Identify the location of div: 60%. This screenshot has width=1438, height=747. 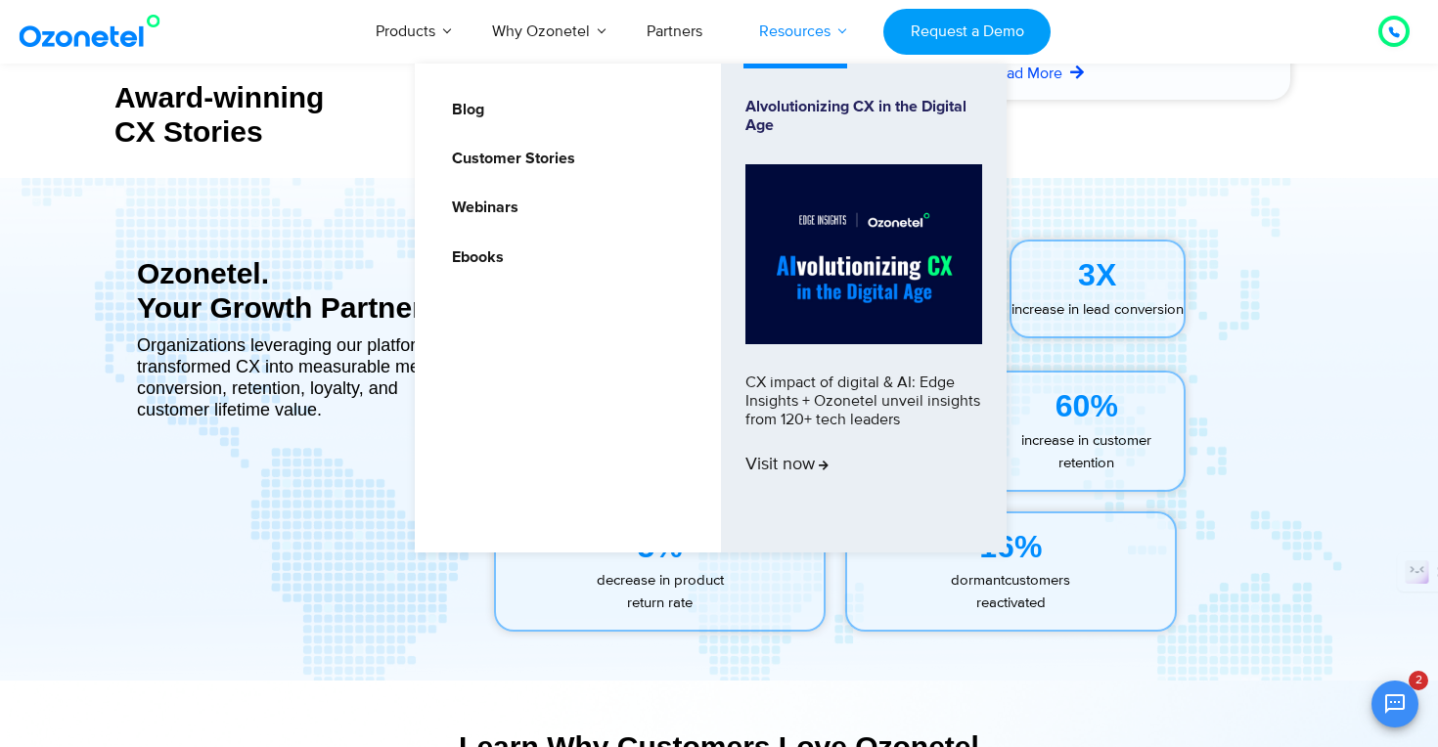
(1087, 406).